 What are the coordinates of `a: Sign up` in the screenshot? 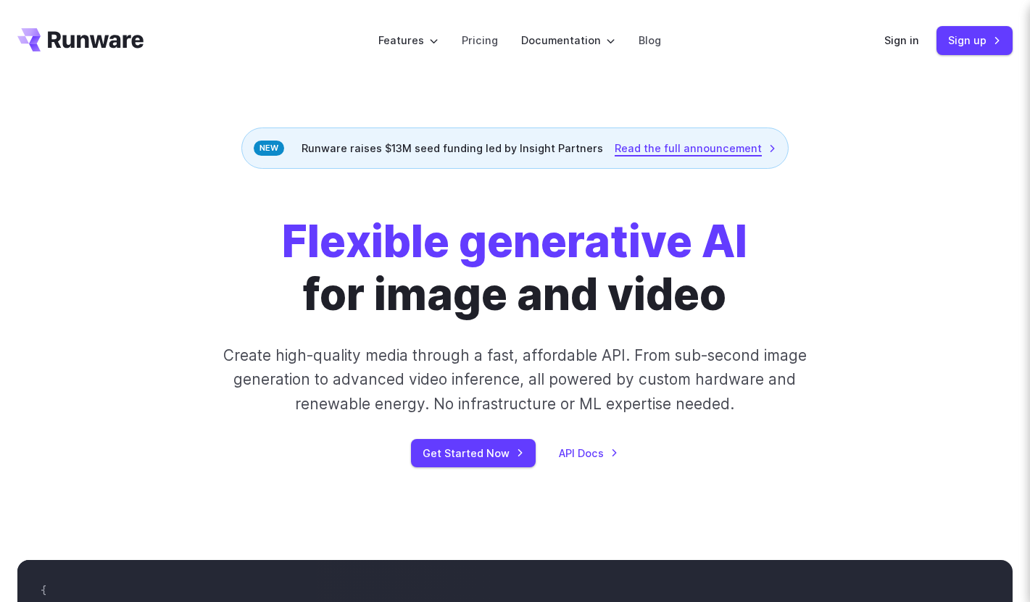 It's located at (974, 40).